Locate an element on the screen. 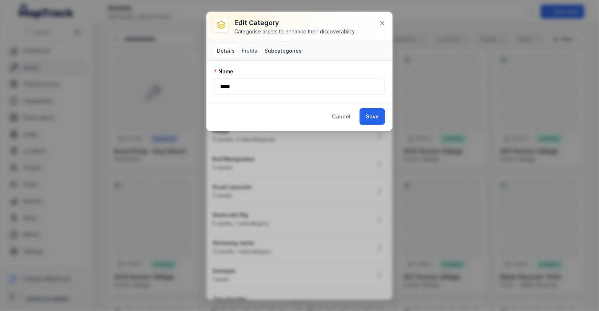  button: Cancel is located at coordinates (341, 117).